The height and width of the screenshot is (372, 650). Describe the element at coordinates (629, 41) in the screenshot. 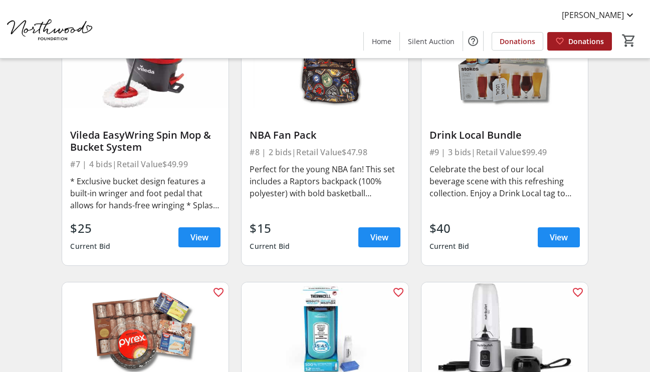

I see `button: Cart` at that location.